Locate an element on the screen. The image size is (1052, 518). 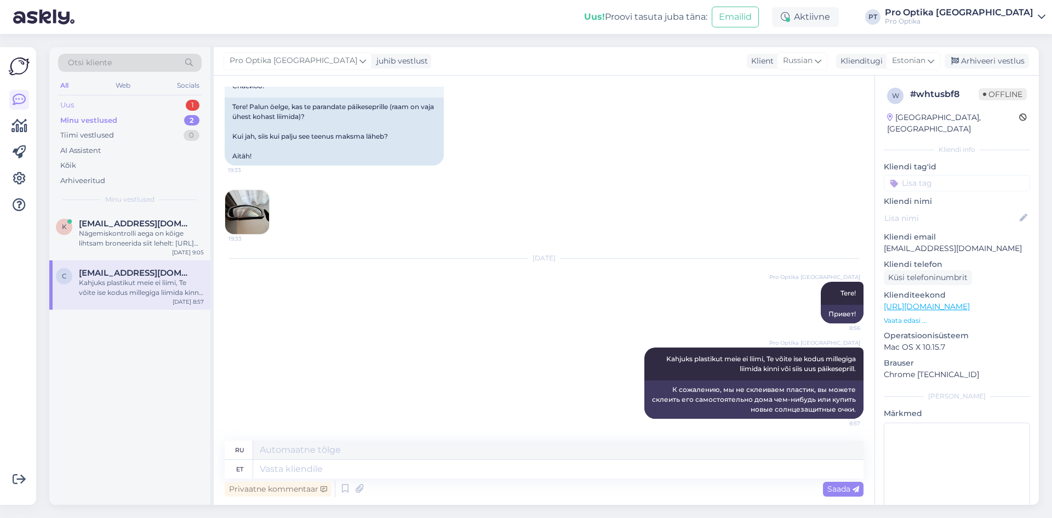
div: Tere! Palun öelge, kas te parandate päikeseprille (raam on vaja ühest kohast liimida)? Kui jah, s... is located at coordinates (334, 132).